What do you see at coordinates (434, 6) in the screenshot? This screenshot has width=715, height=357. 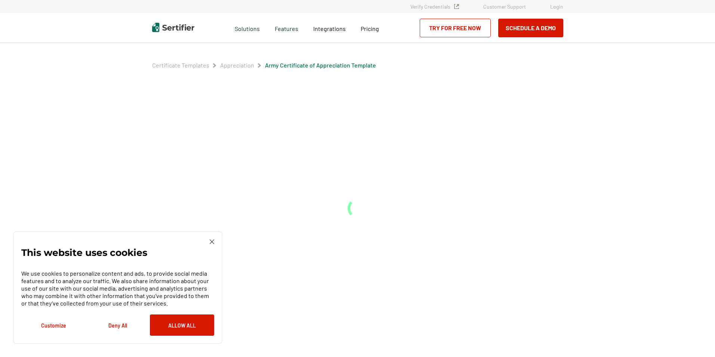 I see `a: Verify Credentials` at bounding box center [434, 6].